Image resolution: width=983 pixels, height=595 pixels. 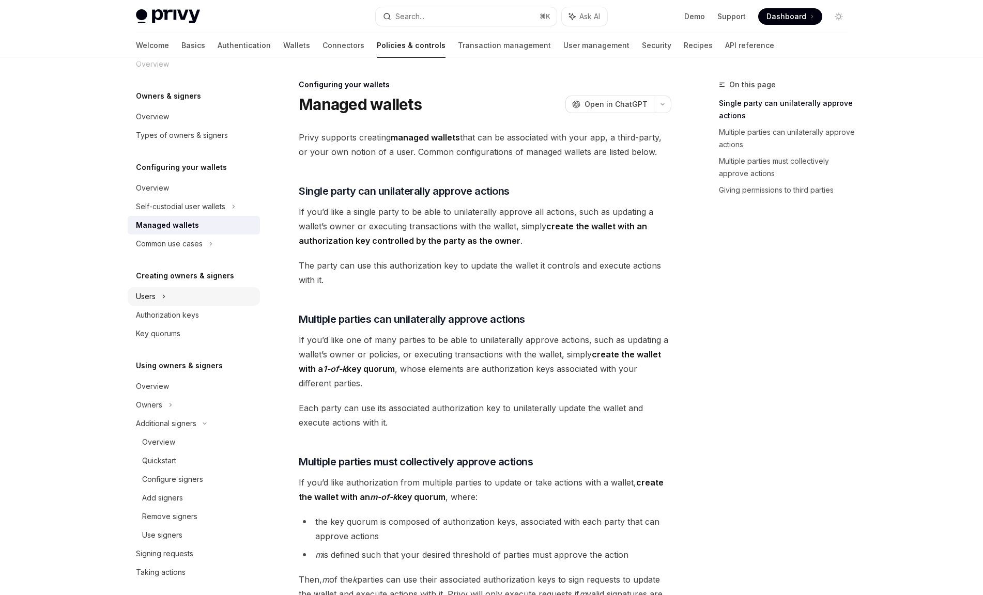 What do you see at coordinates (786, 17) in the screenshot?
I see `span: Dashboard` at bounding box center [786, 17].